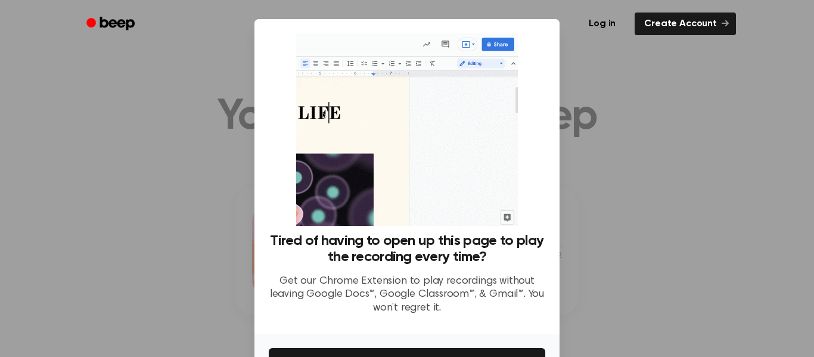 The image size is (814, 357). Describe the element at coordinates (407, 295) in the screenshot. I see `p: Get our Chrome Extension to play recordings without leaving Google Docs™, Google Classroom™, & Gm...` at that location.